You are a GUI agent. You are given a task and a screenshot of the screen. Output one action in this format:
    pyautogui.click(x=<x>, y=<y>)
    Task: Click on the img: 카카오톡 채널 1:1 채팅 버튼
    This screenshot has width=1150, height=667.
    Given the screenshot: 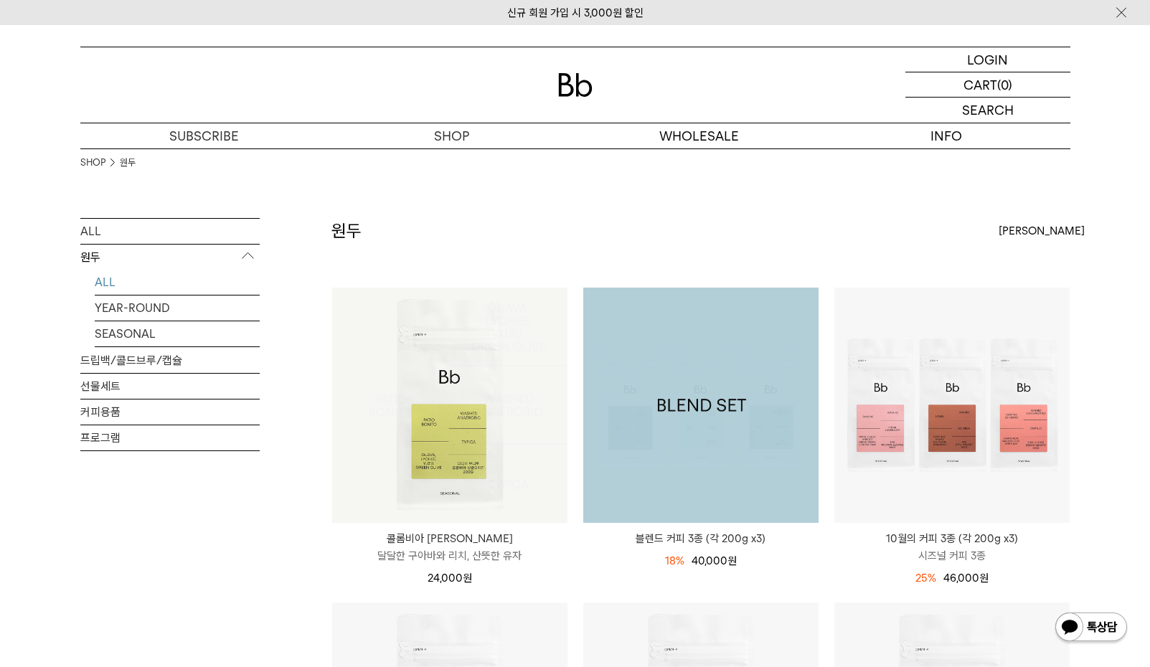 What is the action you would take?
    pyautogui.click(x=1091, y=628)
    